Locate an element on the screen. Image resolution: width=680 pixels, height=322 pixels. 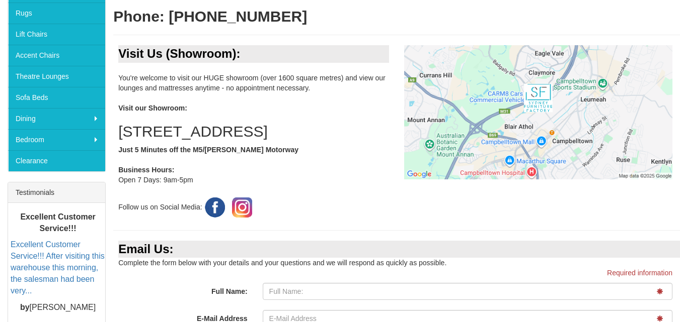
a: Bedroom is located at coordinates (56, 140).